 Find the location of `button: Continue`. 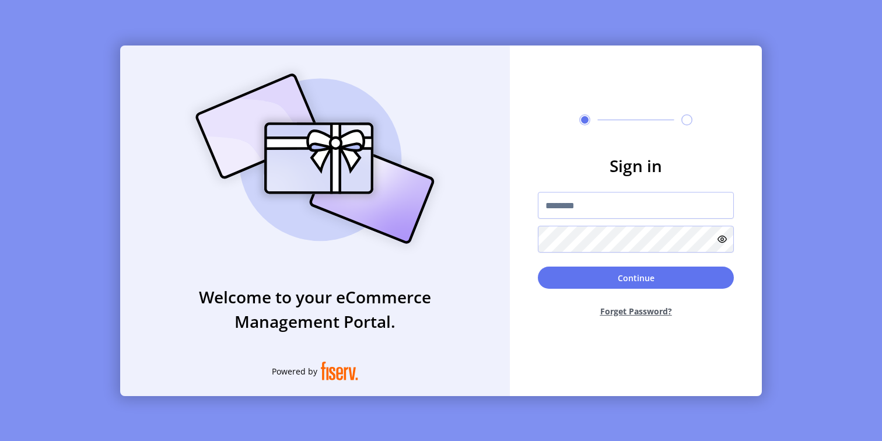

button: Continue is located at coordinates (636, 278).